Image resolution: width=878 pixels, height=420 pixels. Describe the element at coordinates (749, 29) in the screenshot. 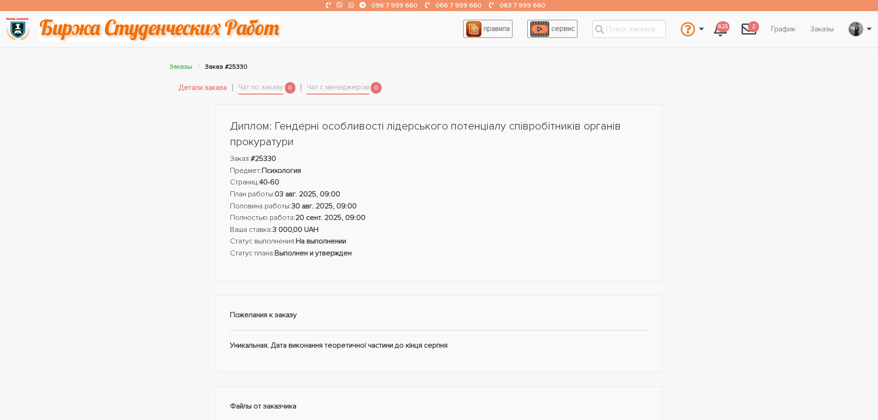

I see `li: 2` at that location.